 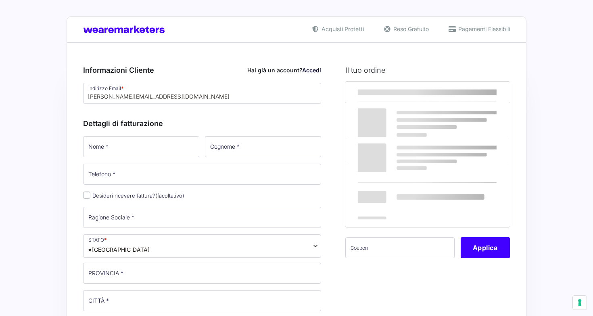 What do you see at coordinates (393, 194) in the screenshot?
I see `th: Totale` at bounding box center [393, 194].